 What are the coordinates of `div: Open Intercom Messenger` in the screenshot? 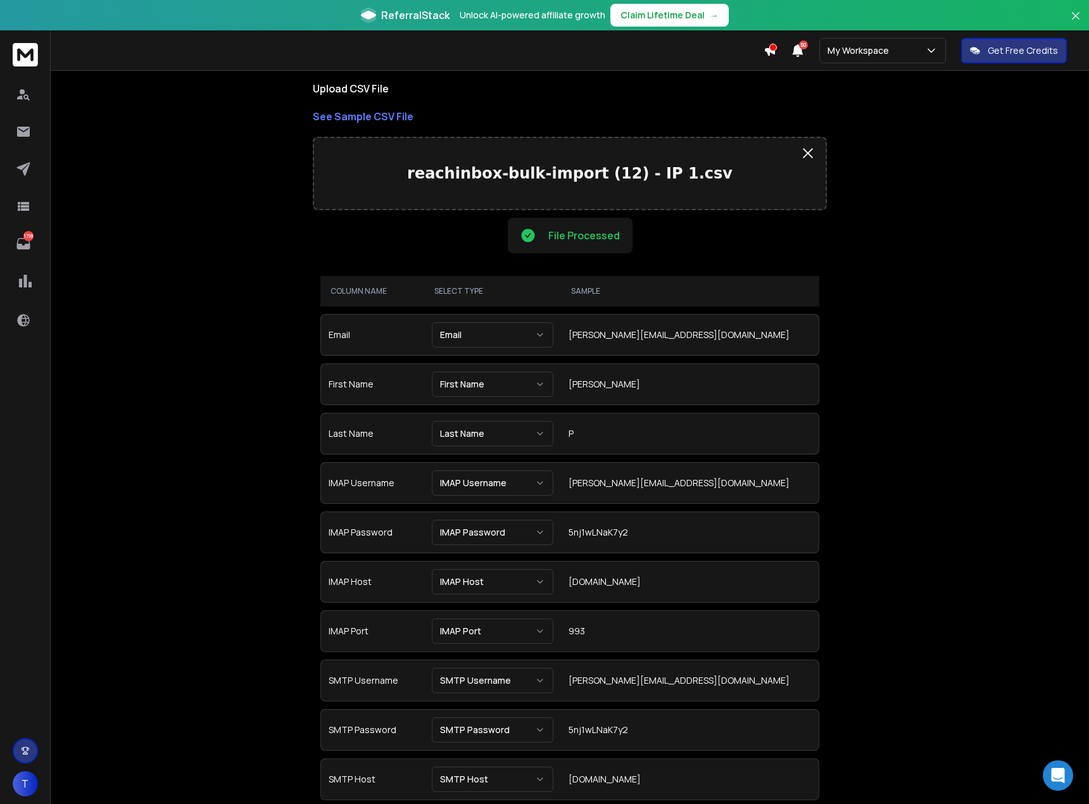 It's located at (1058, 776).